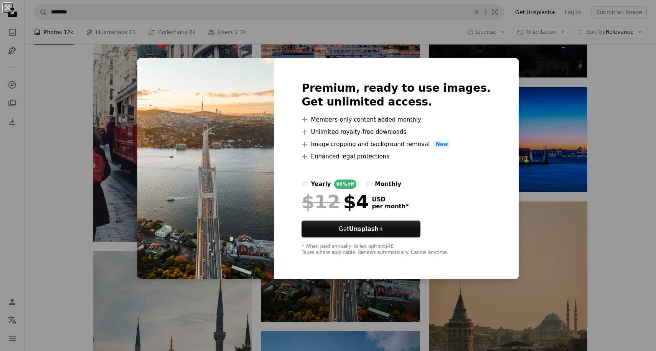 The height and width of the screenshot is (351, 656). I want to click on div: yearly, so click(321, 184).